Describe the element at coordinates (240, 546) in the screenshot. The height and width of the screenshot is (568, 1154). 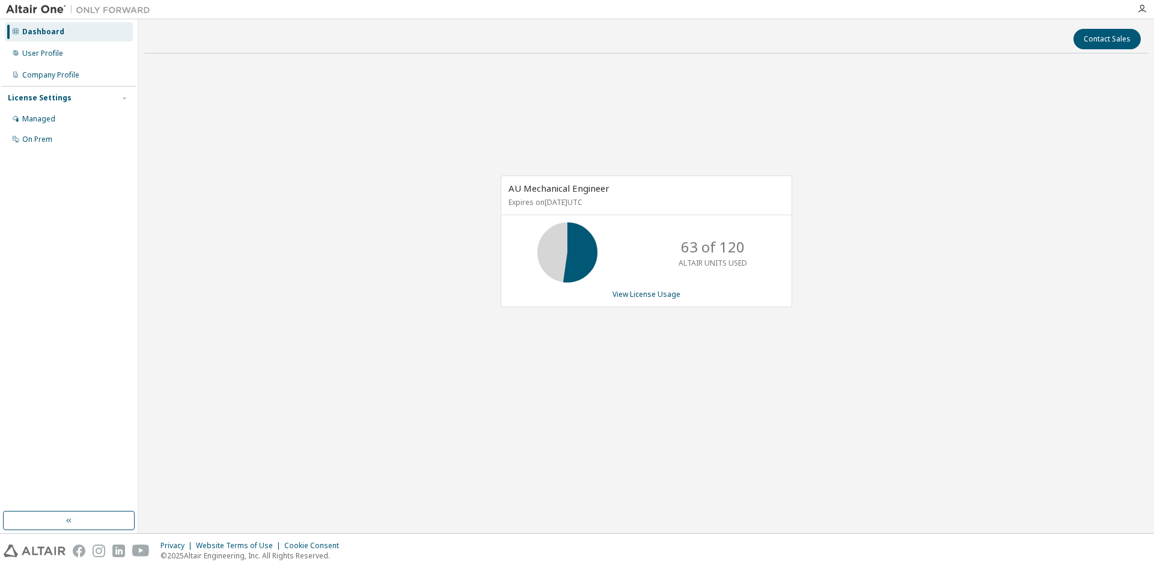
I see `div: Website Terms of Use` at that location.